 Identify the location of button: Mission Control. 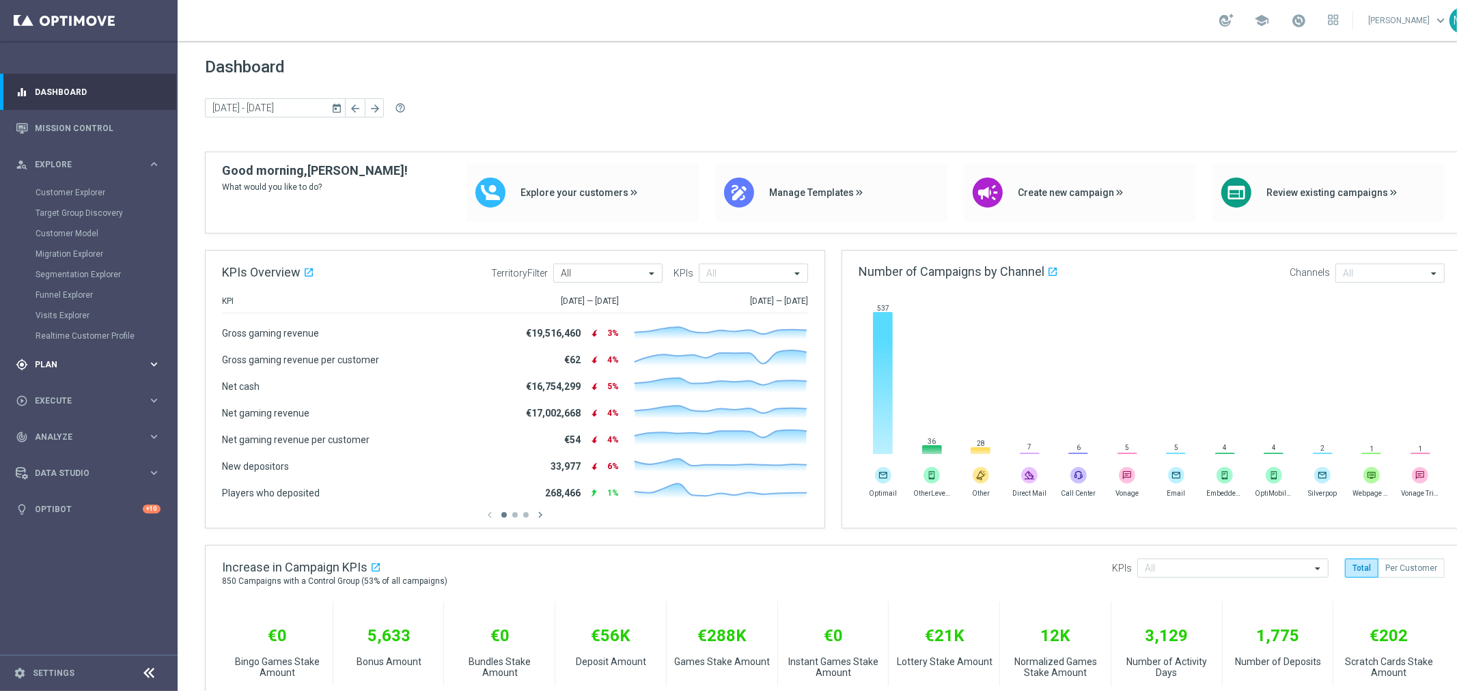
(88, 128).